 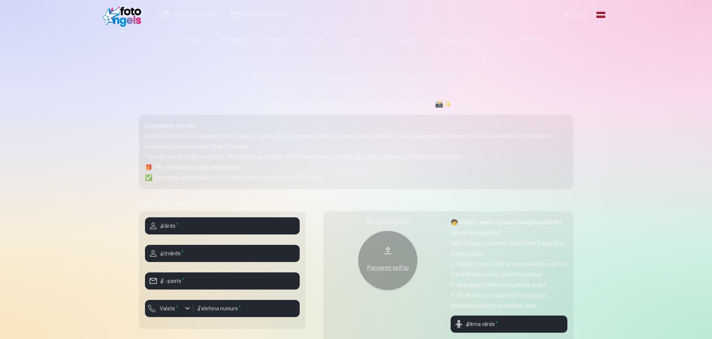 What do you see at coordinates (388, 260) in the screenshot?
I see `button: Pievienot selfiju` at bounding box center [388, 260].